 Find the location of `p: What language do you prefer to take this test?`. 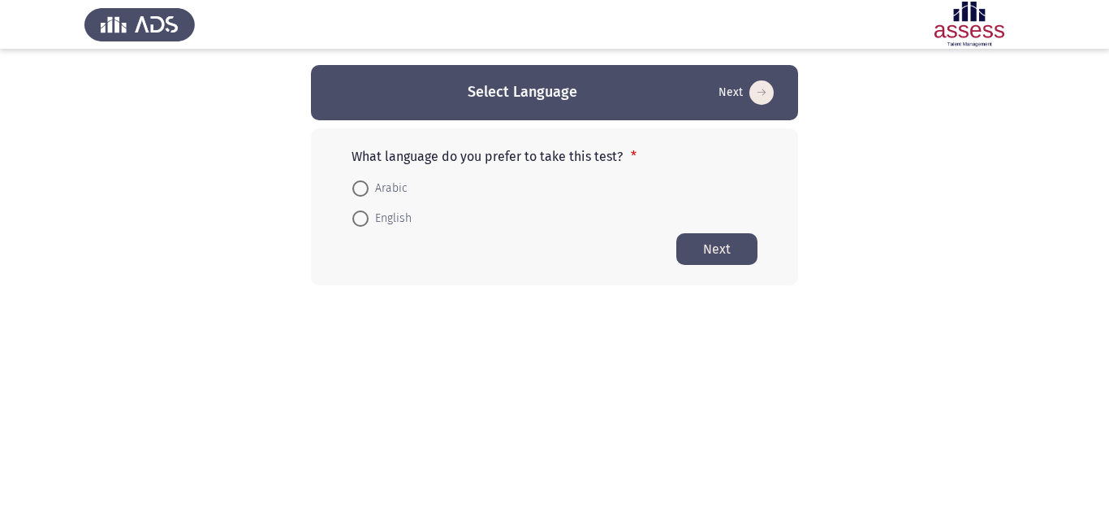

p: What language do you prefer to take this test? is located at coordinates (555, 156).